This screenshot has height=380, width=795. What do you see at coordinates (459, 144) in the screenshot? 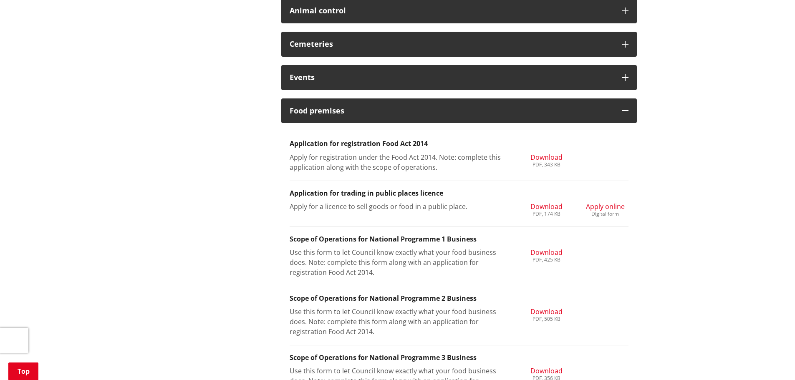
I see `h3: Application for registration Food Act 2014` at bounding box center [459, 144].